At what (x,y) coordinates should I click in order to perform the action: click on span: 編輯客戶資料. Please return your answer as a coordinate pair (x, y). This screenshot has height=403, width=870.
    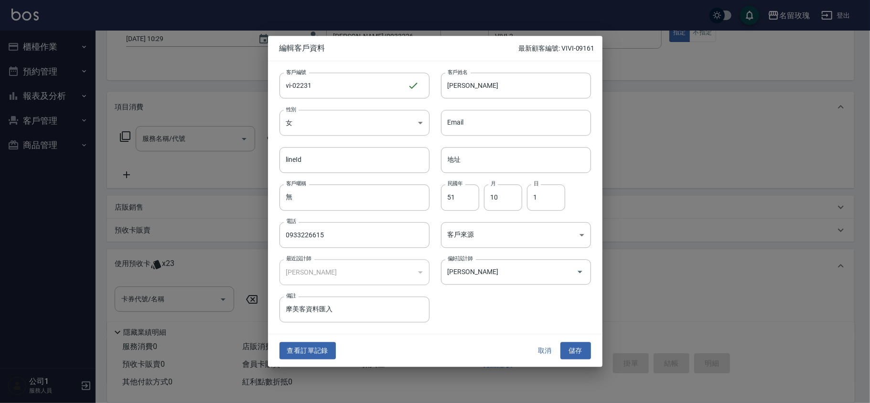
    Looking at the image, I should click on (399, 48).